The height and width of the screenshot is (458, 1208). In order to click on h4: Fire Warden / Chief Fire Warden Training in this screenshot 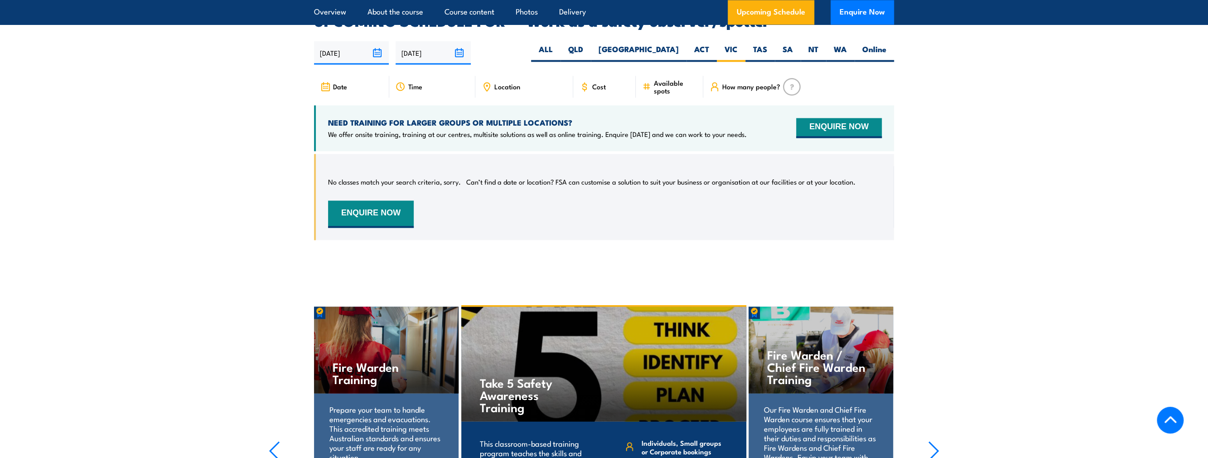, I will do `click(820, 366)`.